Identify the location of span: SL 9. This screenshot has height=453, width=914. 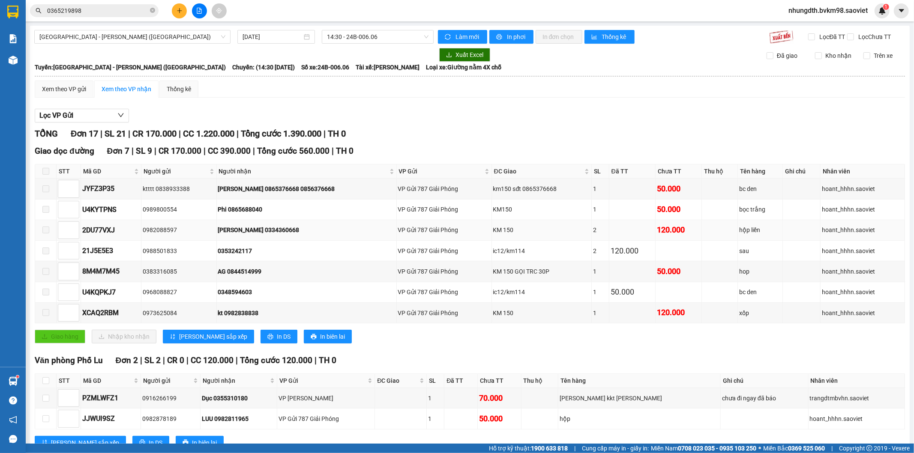
(144, 151).